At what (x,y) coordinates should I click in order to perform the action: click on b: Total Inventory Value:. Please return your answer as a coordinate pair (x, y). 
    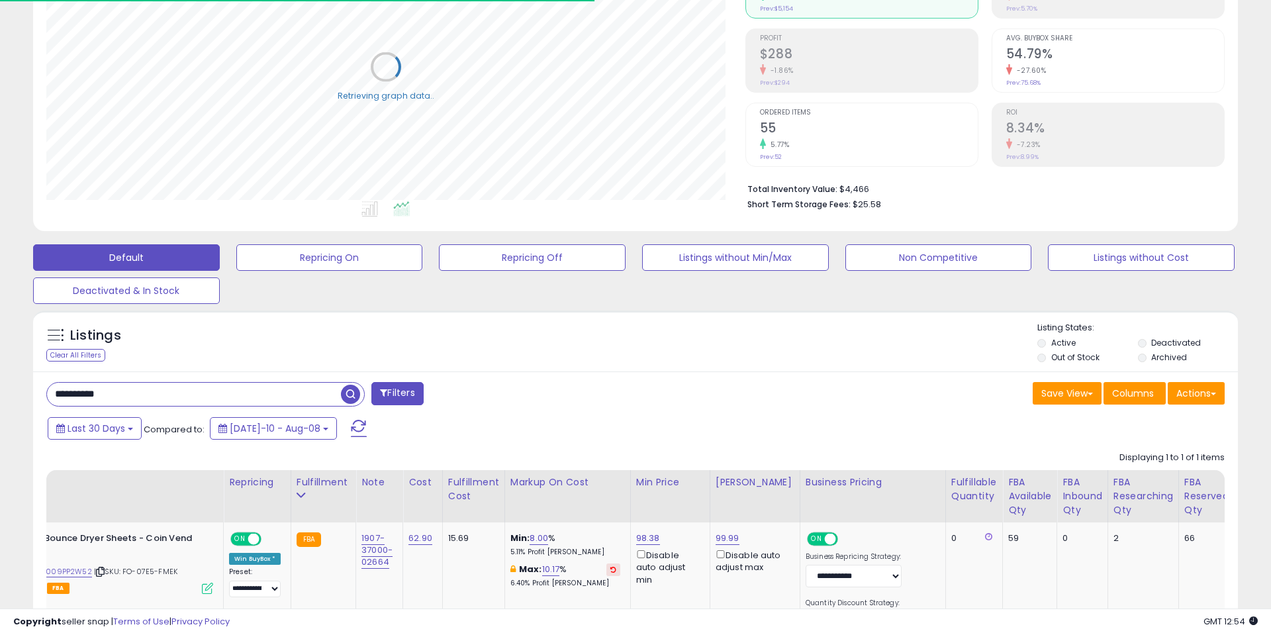
    Looking at the image, I should click on (792, 189).